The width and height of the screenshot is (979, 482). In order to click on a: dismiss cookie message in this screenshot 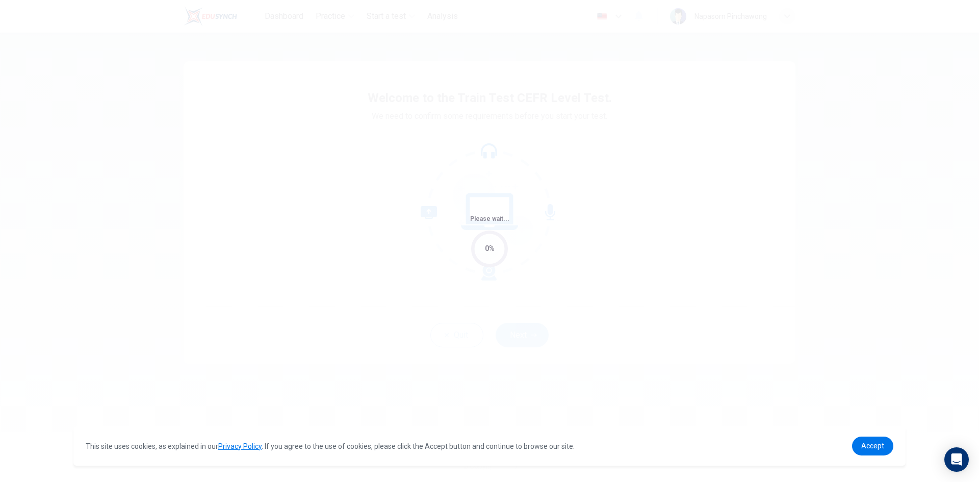, I will do `click(872, 445)`.